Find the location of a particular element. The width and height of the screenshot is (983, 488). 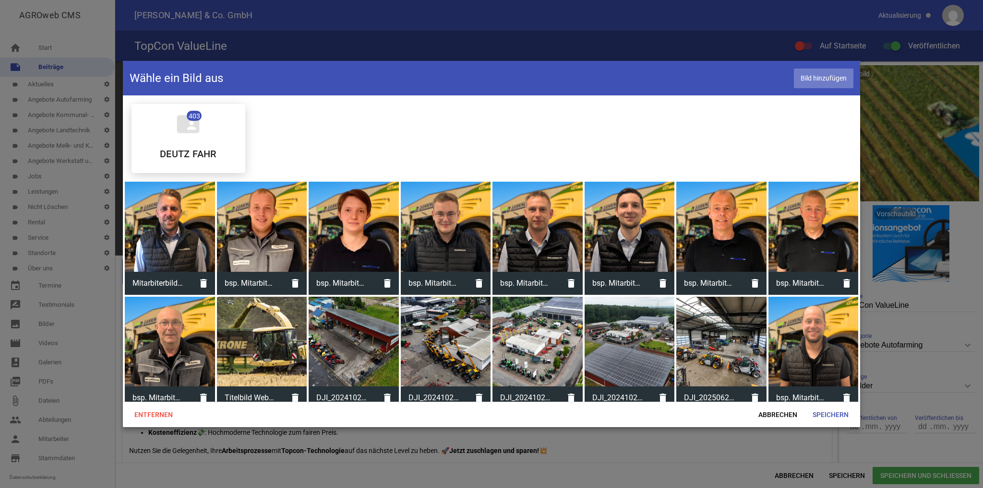

span: Entfernen is located at coordinates (154, 415).